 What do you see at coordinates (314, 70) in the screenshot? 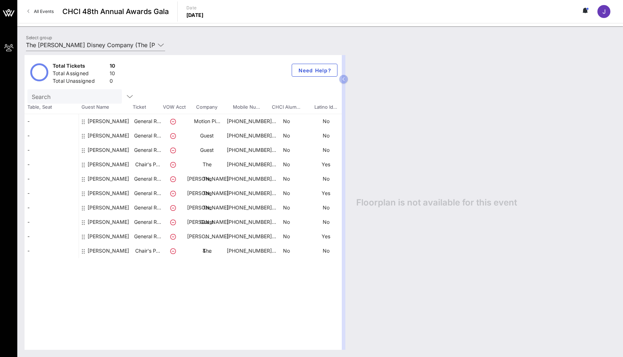
I see `button: Need Help?` at bounding box center [314, 70].